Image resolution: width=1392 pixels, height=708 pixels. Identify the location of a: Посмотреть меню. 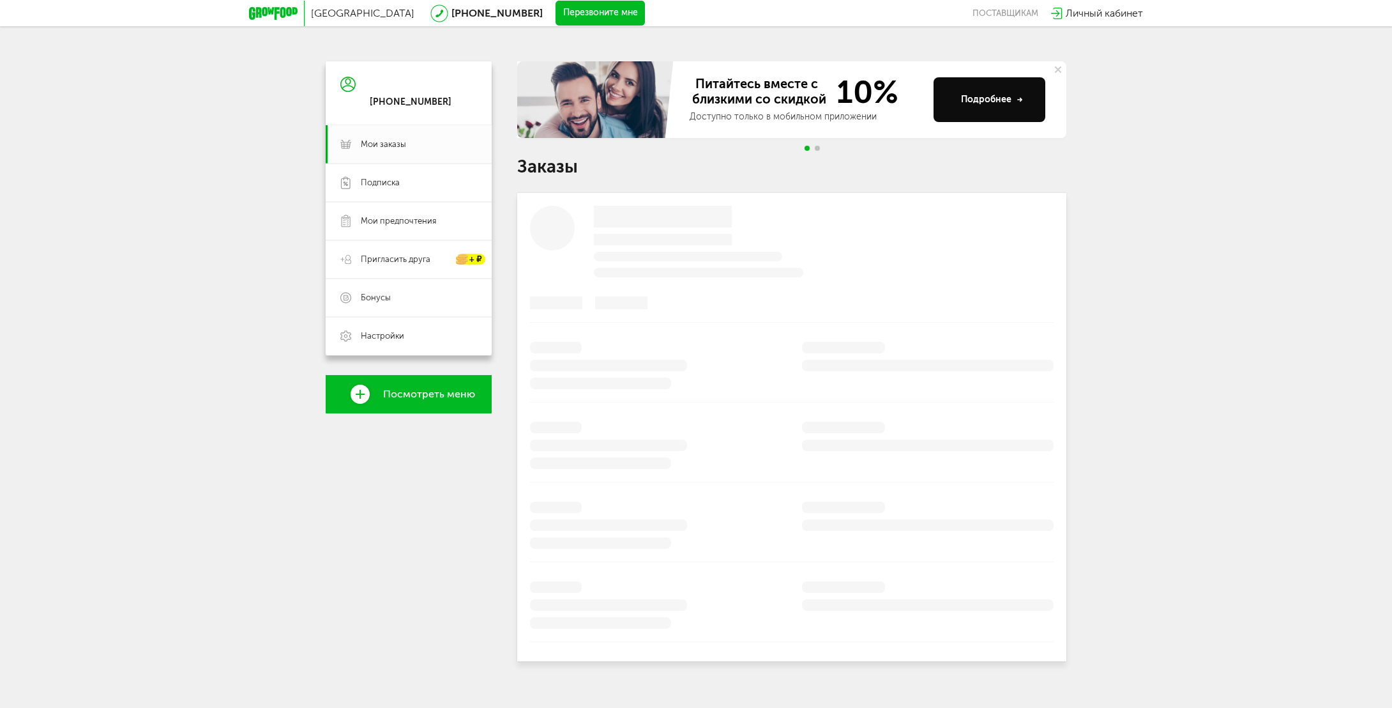
(409, 394).